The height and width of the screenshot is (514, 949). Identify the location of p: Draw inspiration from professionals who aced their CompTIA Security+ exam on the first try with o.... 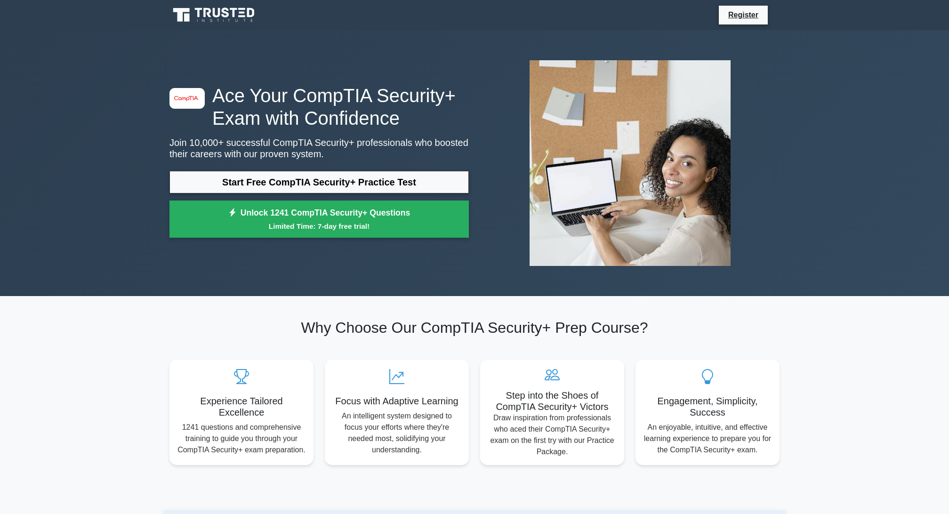
(552, 435).